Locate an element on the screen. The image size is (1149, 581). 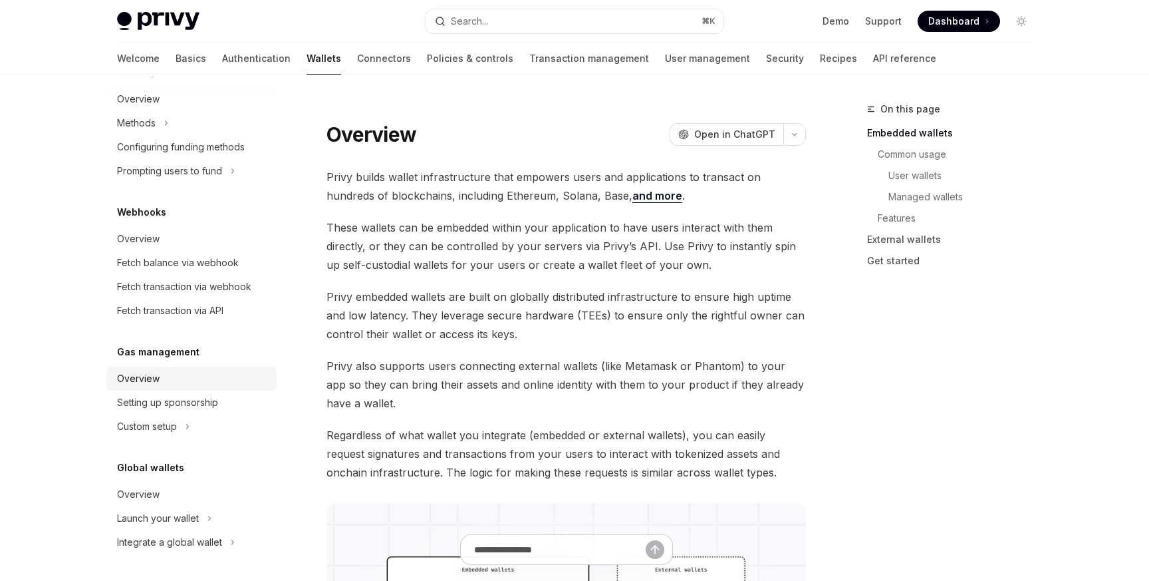
a: Policies & controls is located at coordinates (470, 59).